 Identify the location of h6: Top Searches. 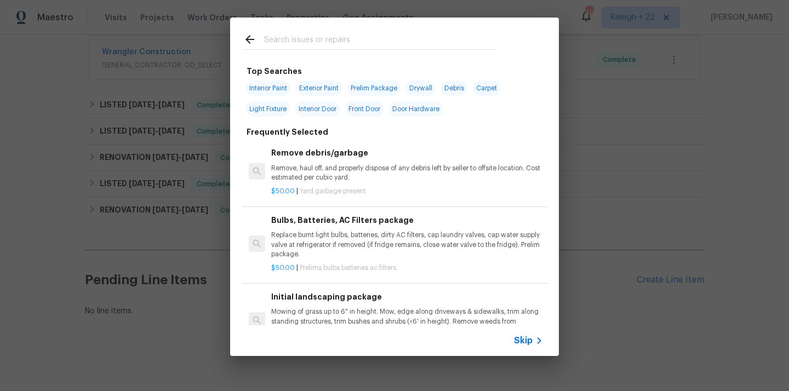
(274, 71).